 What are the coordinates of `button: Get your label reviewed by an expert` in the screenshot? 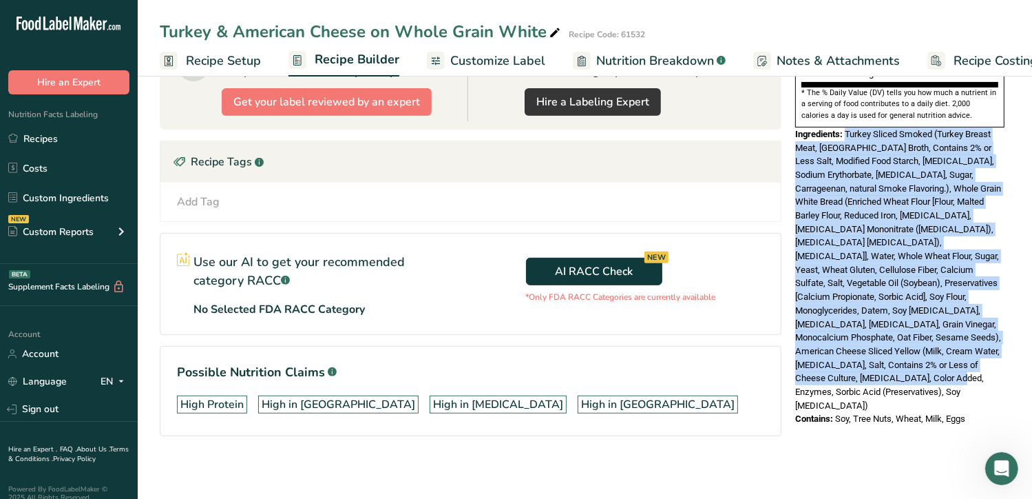 It's located at (326, 102).